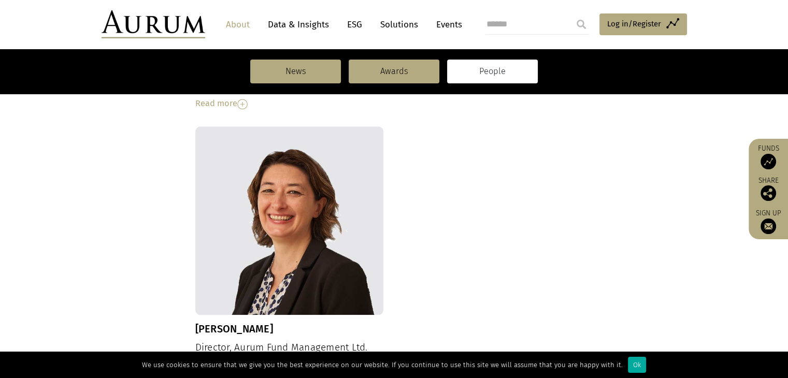 This screenshot has width=788, height=378. Describe the element at coordinates (643, 24) in the screenshot. I see `a: Log in/Register` at that location.